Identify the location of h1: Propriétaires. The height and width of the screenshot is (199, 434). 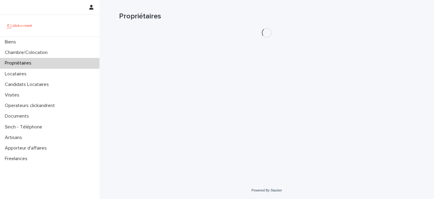
(267, 16).